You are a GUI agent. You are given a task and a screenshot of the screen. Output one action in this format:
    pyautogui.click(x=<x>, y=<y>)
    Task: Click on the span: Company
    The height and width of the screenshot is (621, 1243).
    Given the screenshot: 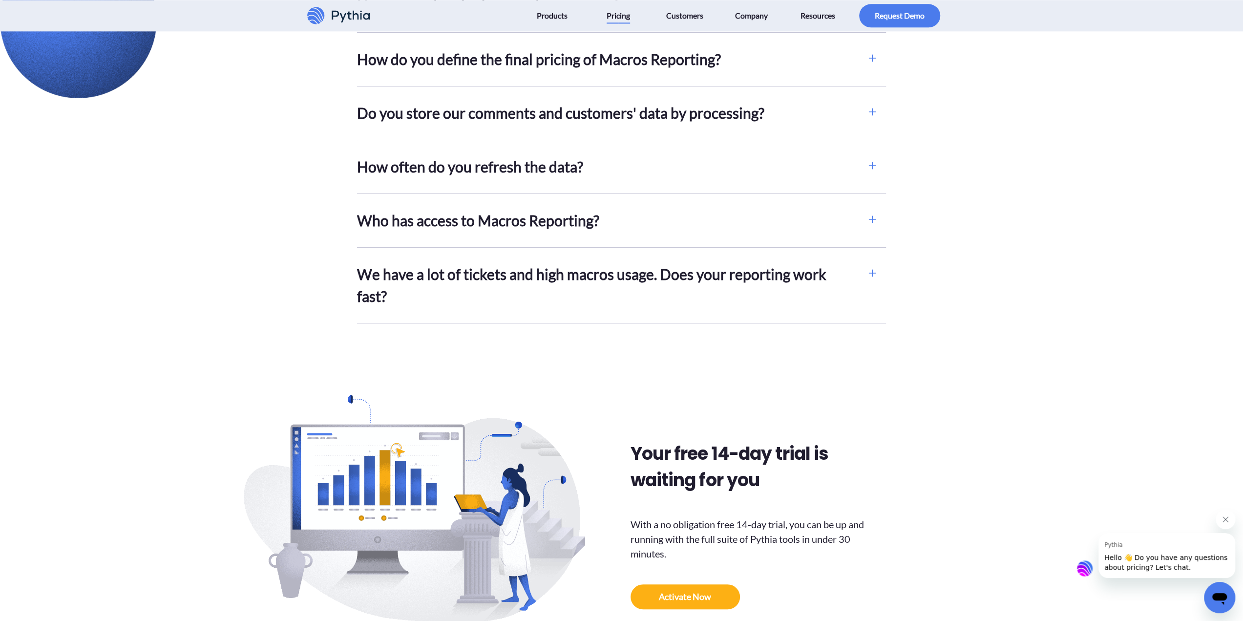 What is the action you would take?
    pyautogui.click(x=751, y=16)
    